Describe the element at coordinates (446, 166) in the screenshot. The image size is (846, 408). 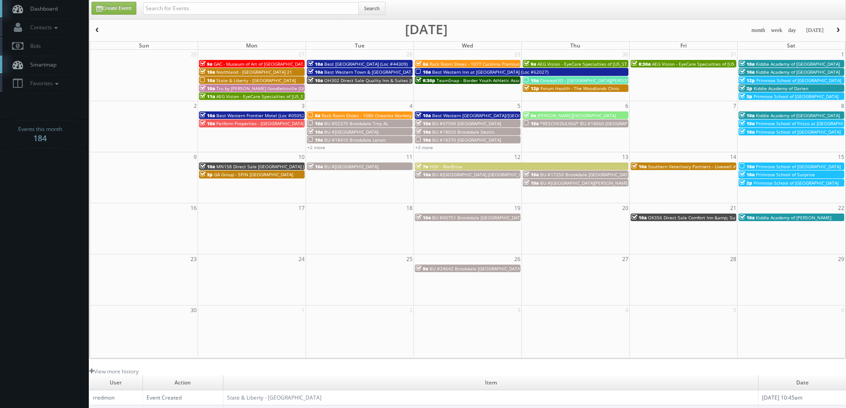
I see `span: HGV - MarBrisa` at that location.